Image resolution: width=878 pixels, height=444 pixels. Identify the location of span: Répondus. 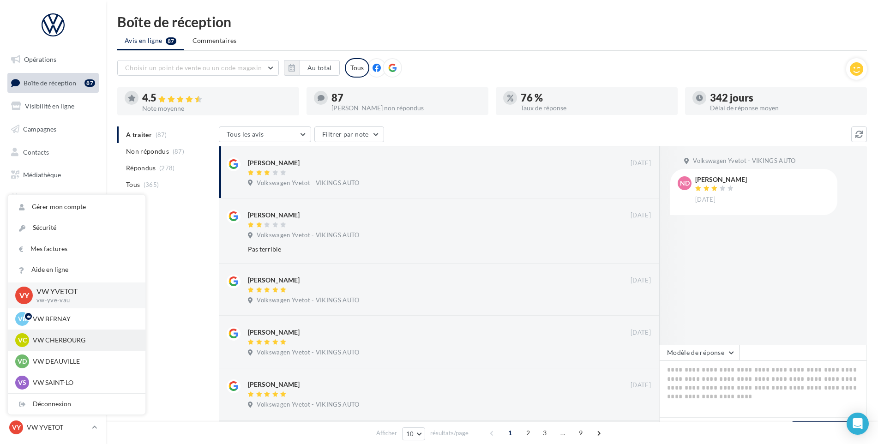
(141, 168).